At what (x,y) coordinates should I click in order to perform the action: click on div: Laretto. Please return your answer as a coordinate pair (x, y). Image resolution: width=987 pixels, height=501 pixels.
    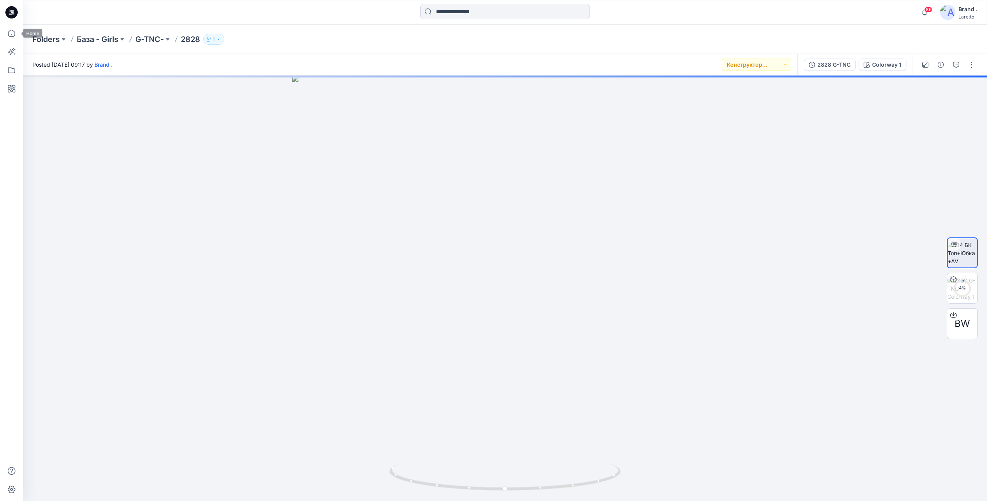
    Looking at the image, I should click on (968, 17).